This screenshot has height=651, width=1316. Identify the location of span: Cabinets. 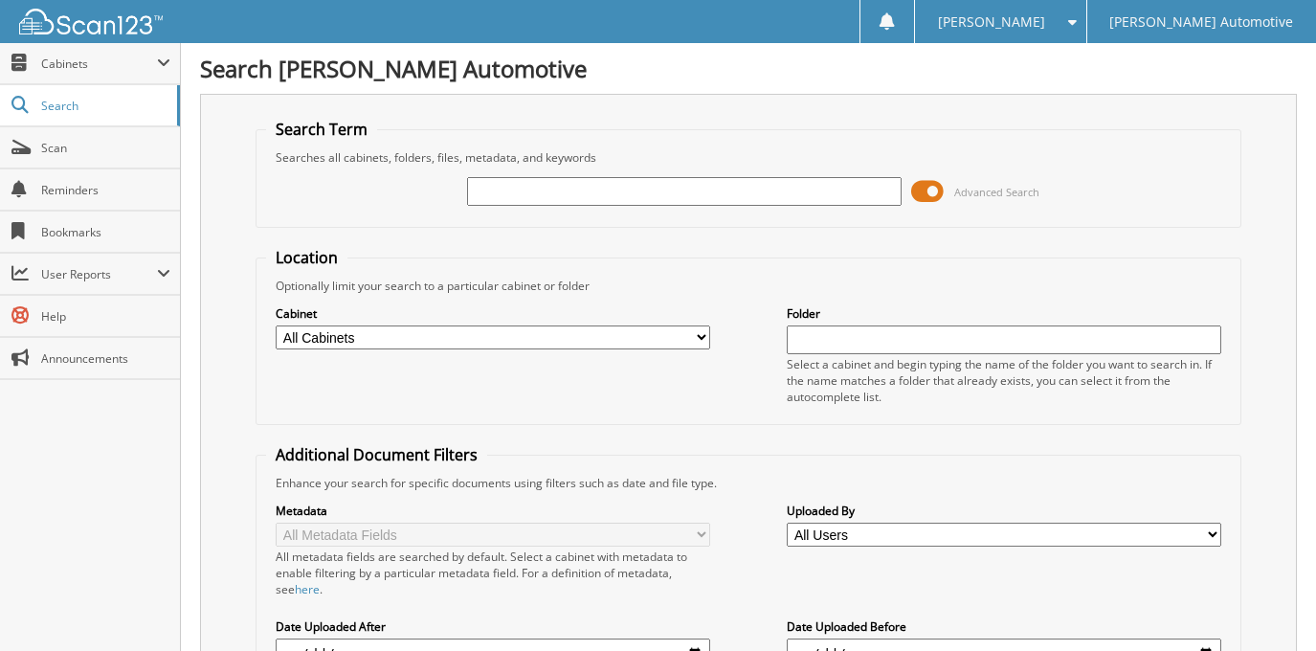
(99, 63).